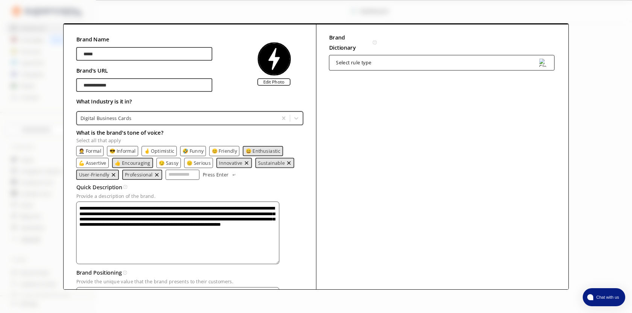 Image resolution: width=632 pixels, height=313 pixels. I want to click on h2: Brand Name, so click(144, 39).